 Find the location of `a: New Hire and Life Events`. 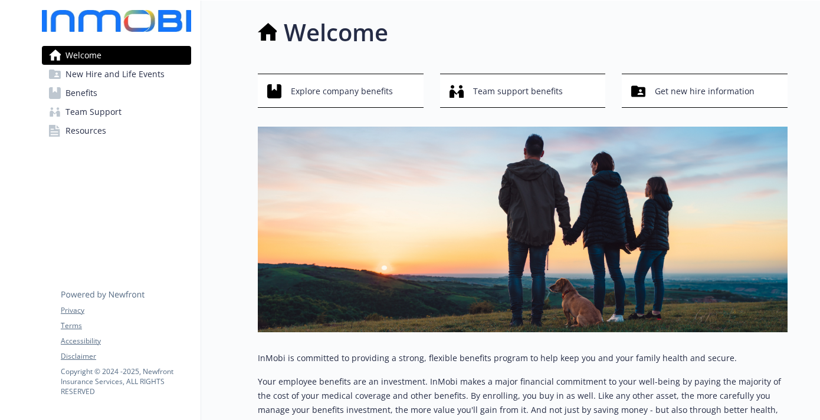

a: New Hire and Life Events is located at coordinates (116, 74).